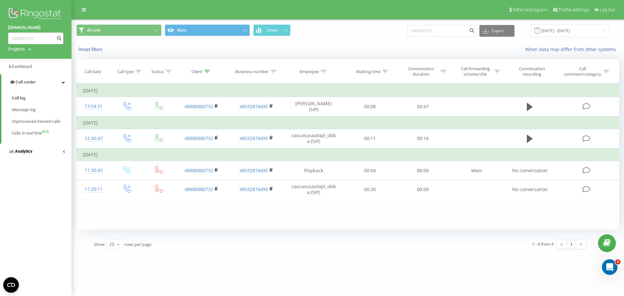 This screenshot has height=296, width=624. Describe the element at coordinates (94, 139) in the screenshot. I see `div: 12:30:47` at that location.